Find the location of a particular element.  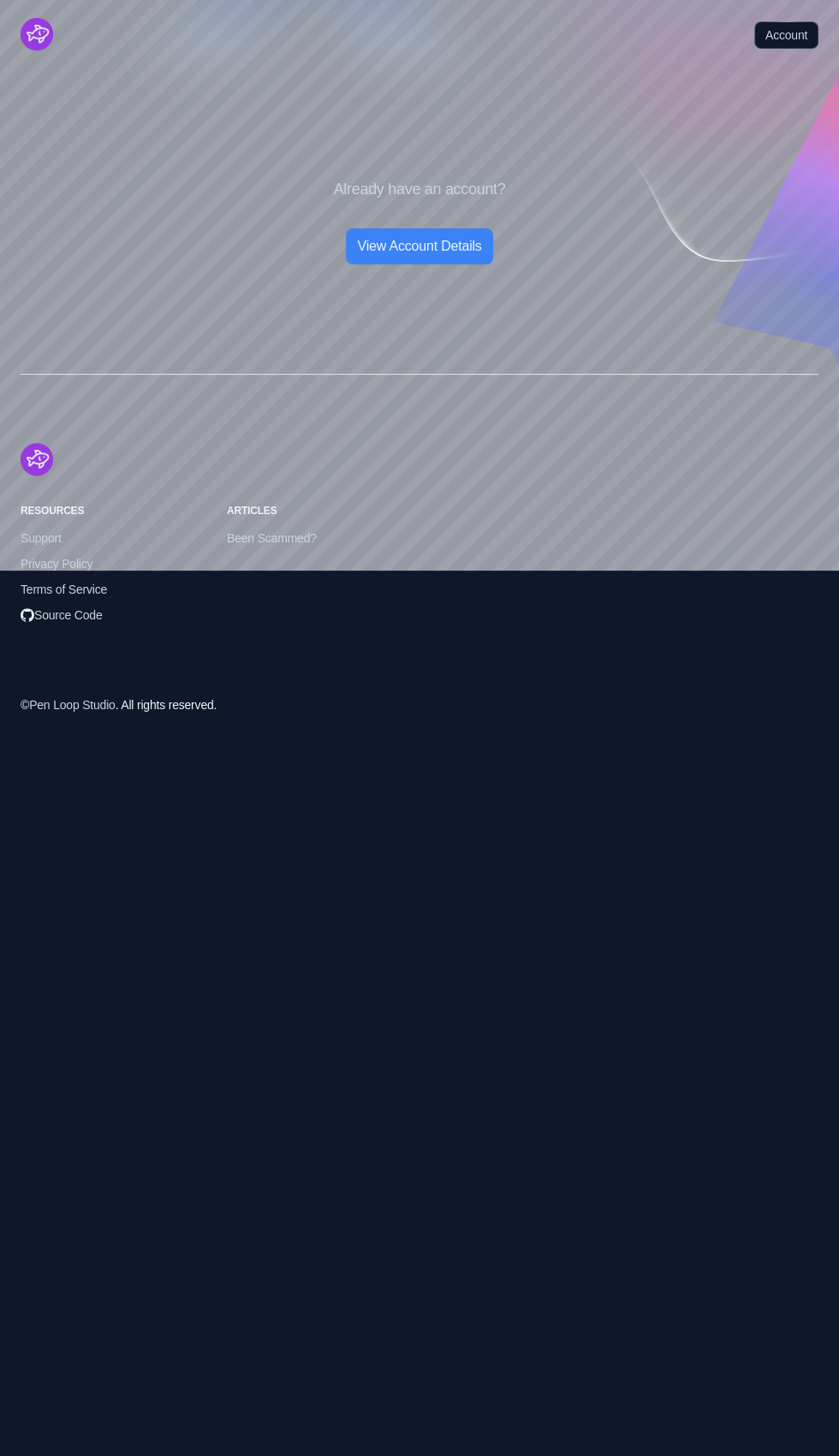

span: Terms of Service is located at coordinates (64, 590).